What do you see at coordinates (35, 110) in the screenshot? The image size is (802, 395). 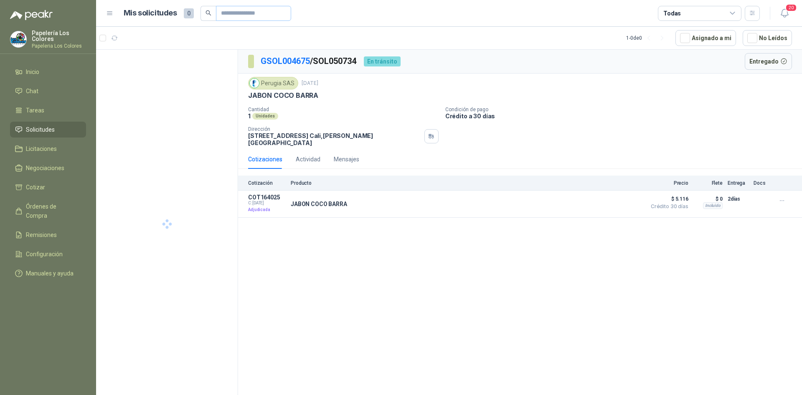 I see `span: Tareas` at bounding box center [35, 110].